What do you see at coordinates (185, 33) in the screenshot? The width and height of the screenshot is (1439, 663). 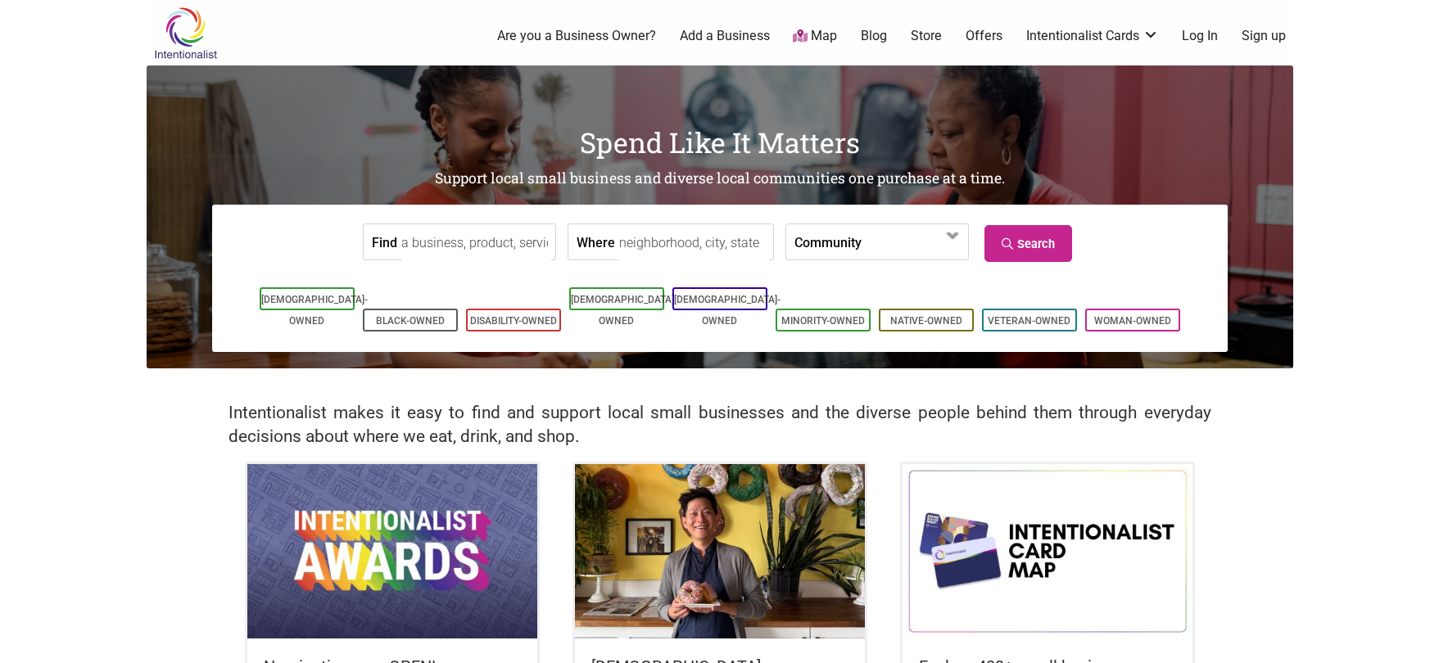 I see `img: Intentionalist` at bounding box center [185, 33].